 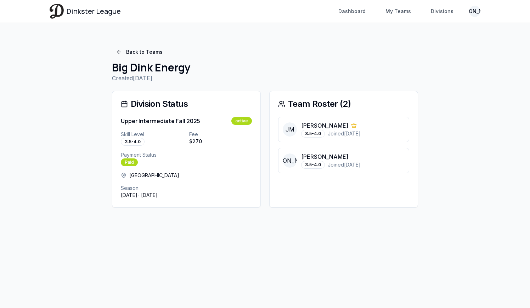 What do you see at coordinates (242, 121) in the screenshot?
I see `div: active` at bounding box center [242, 121].